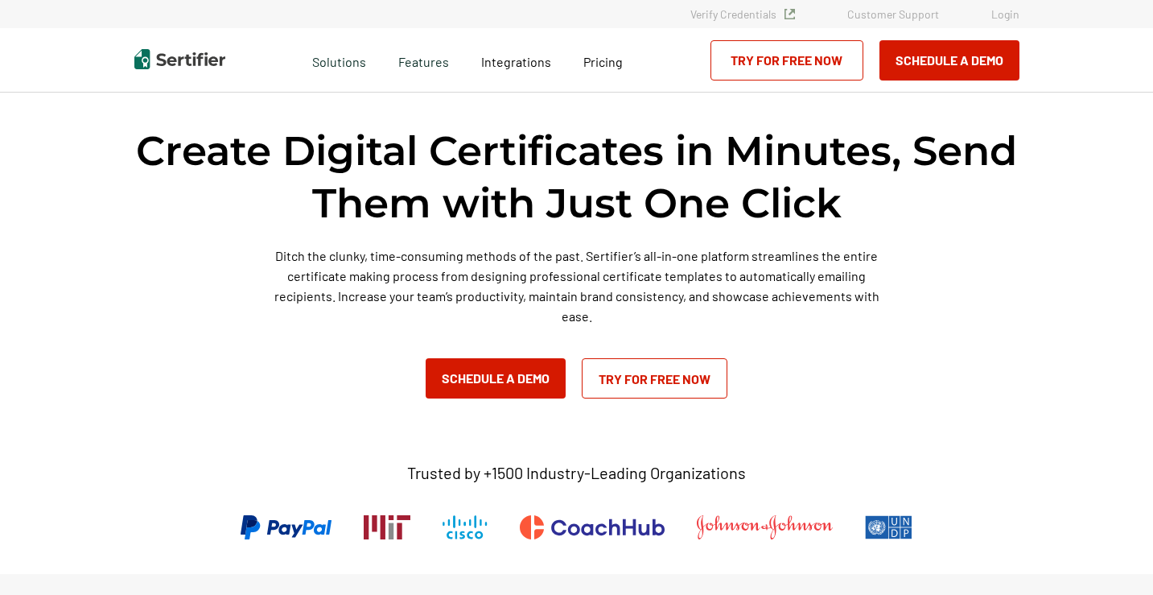 The height and width of the screenshot is (595, 1153). Describe the element at coordinates (603, 60) in the screenshot. I see `a: Pricing` at that location.